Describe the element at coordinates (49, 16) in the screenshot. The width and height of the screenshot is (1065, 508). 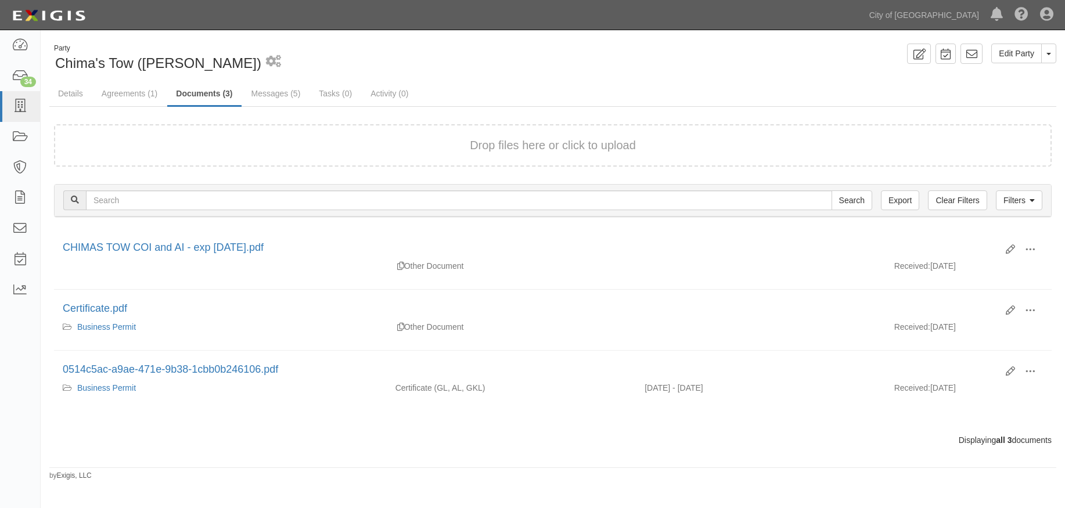
I see `img: logo-5460c22ac91f19d4615b14bd174203de0afe785f0fc80cf4dbbc73dc1793850b.png` at that location.